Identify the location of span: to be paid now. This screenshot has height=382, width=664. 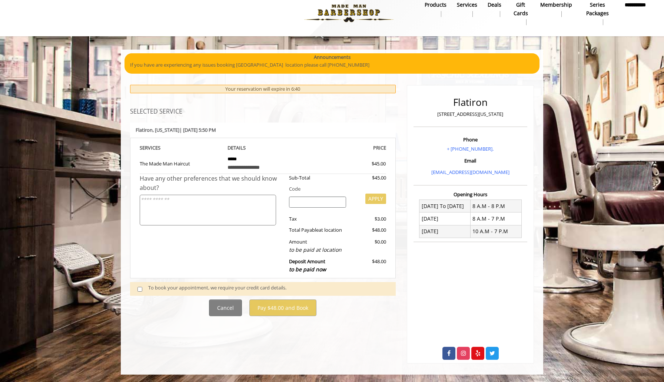
(307, 269).